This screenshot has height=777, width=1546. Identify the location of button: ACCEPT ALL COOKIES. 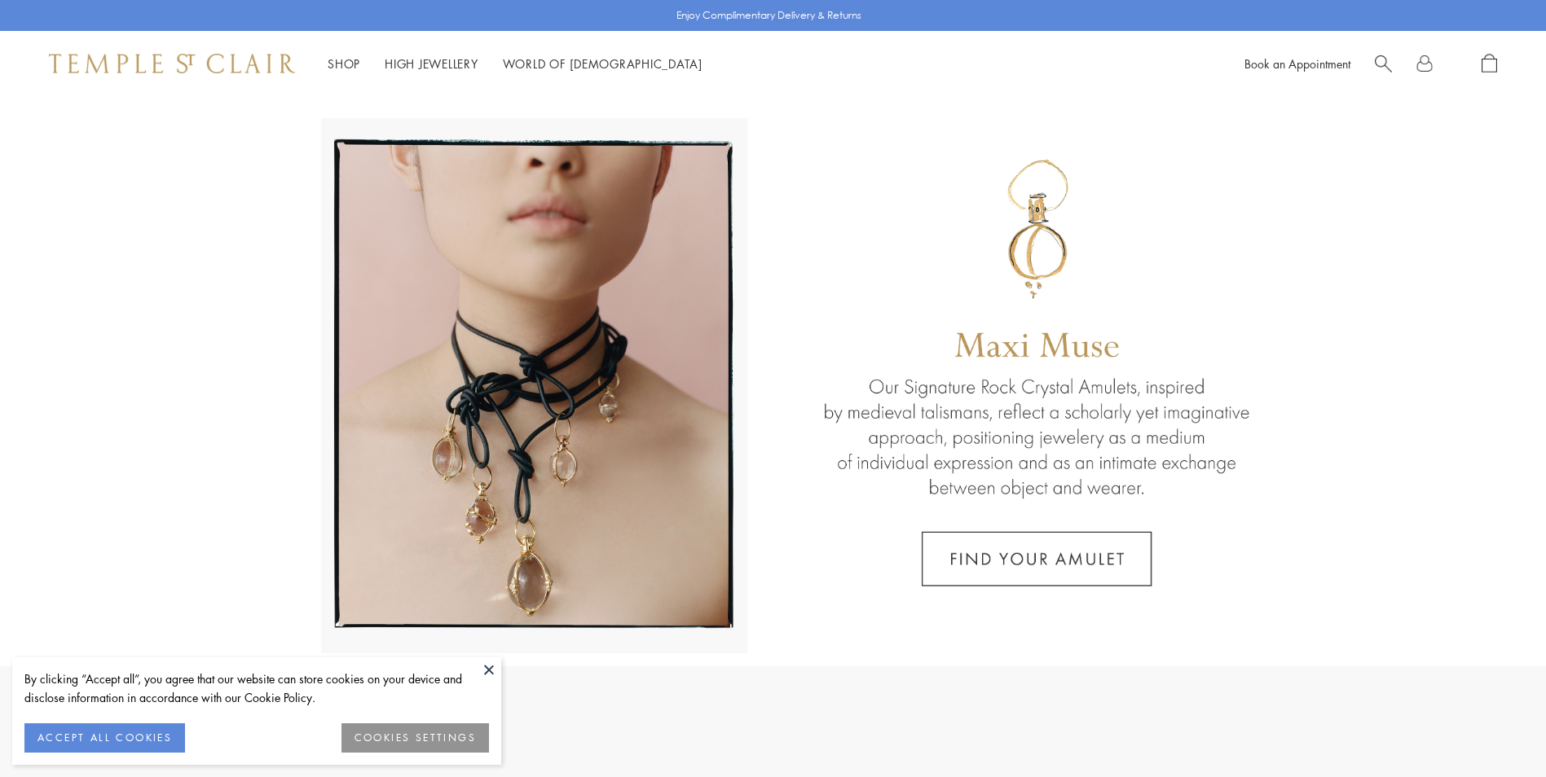
(104, 738).